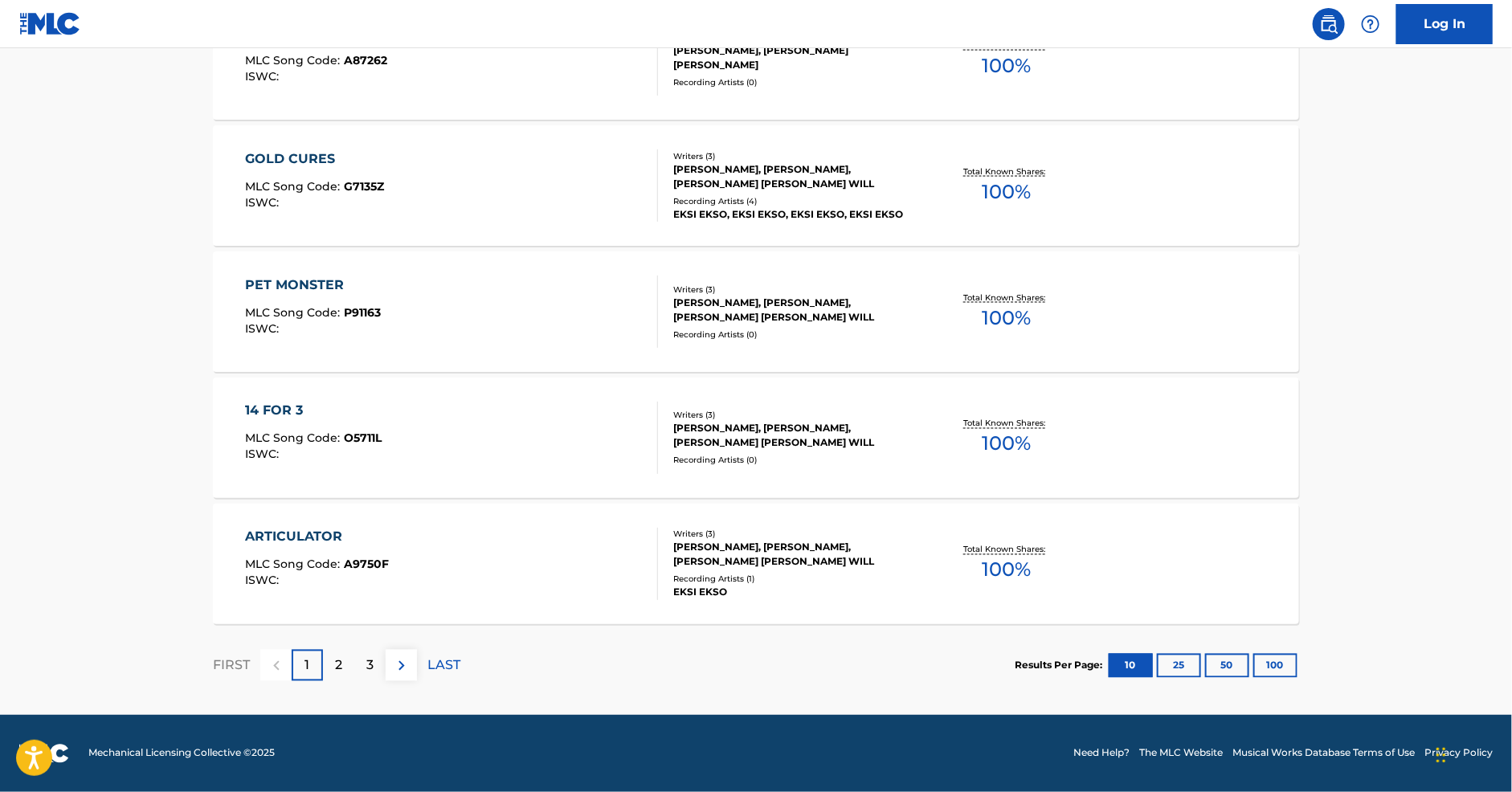 The width and height of the screenshot is (1512, 792). What do you see at coordinates (308, 666) in the screenshot?
I see `p: 1` at bounding box center [308, 666].